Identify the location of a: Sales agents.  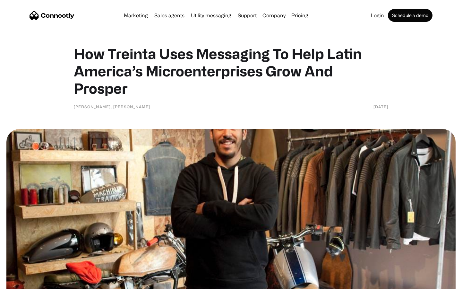
(169, 15).